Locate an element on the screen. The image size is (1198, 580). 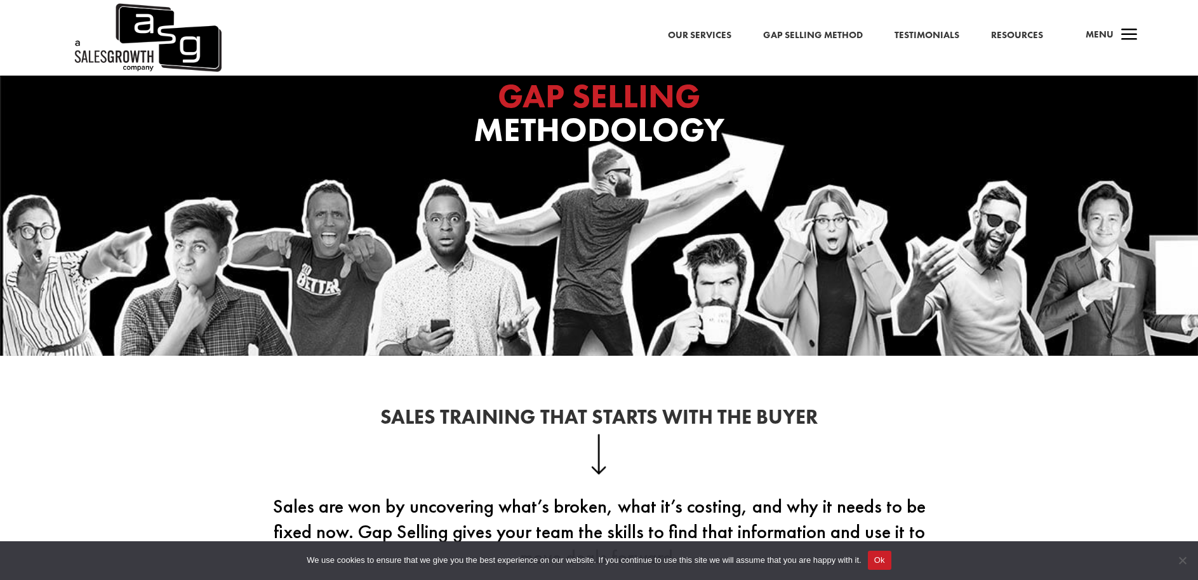
span: Menu is located at coordinates (1100, 34).